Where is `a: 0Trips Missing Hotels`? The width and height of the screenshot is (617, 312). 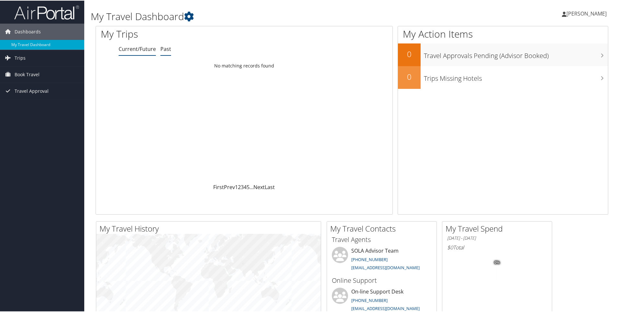 a: 0Trips Missing Hotels is located at coordinates (503, 77).